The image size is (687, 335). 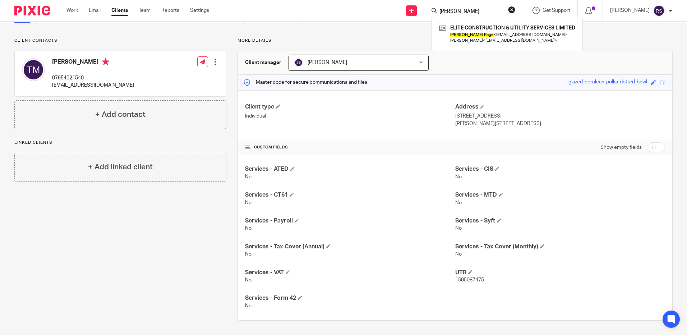 What do you see at coordinates (32, 10) in the screenshot?
I see `img: Pixie` at bounding box center [32, 10].